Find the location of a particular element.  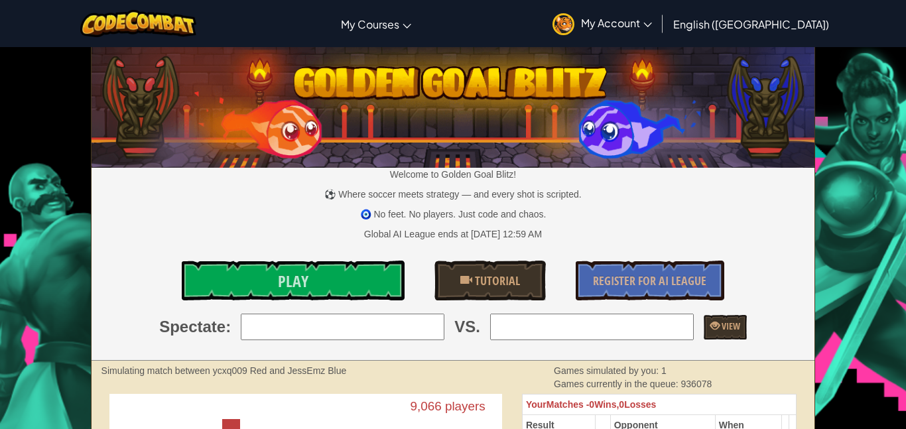

span: Register for AI League is located at coordinates (649, 281).